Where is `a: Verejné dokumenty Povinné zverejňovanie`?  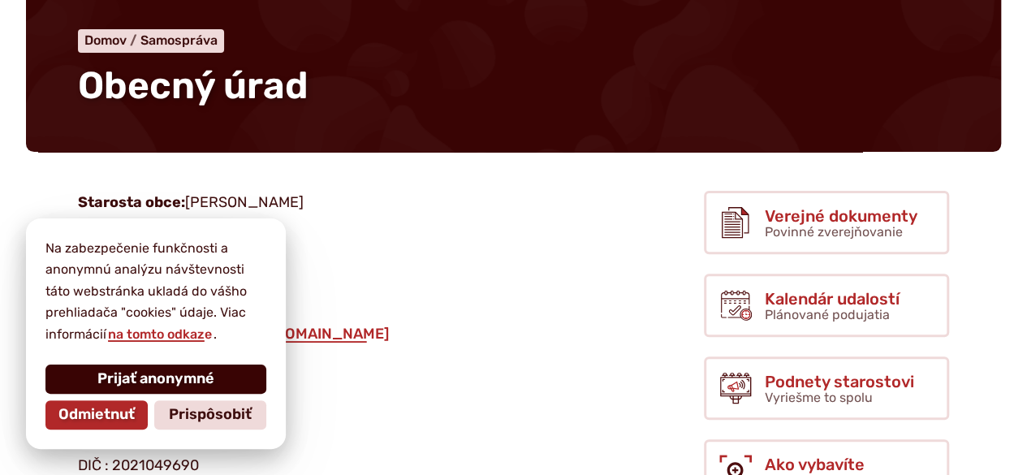
a: Verejné dokumenty Povinné zverejňovanie is located at coordinates (827, 222).